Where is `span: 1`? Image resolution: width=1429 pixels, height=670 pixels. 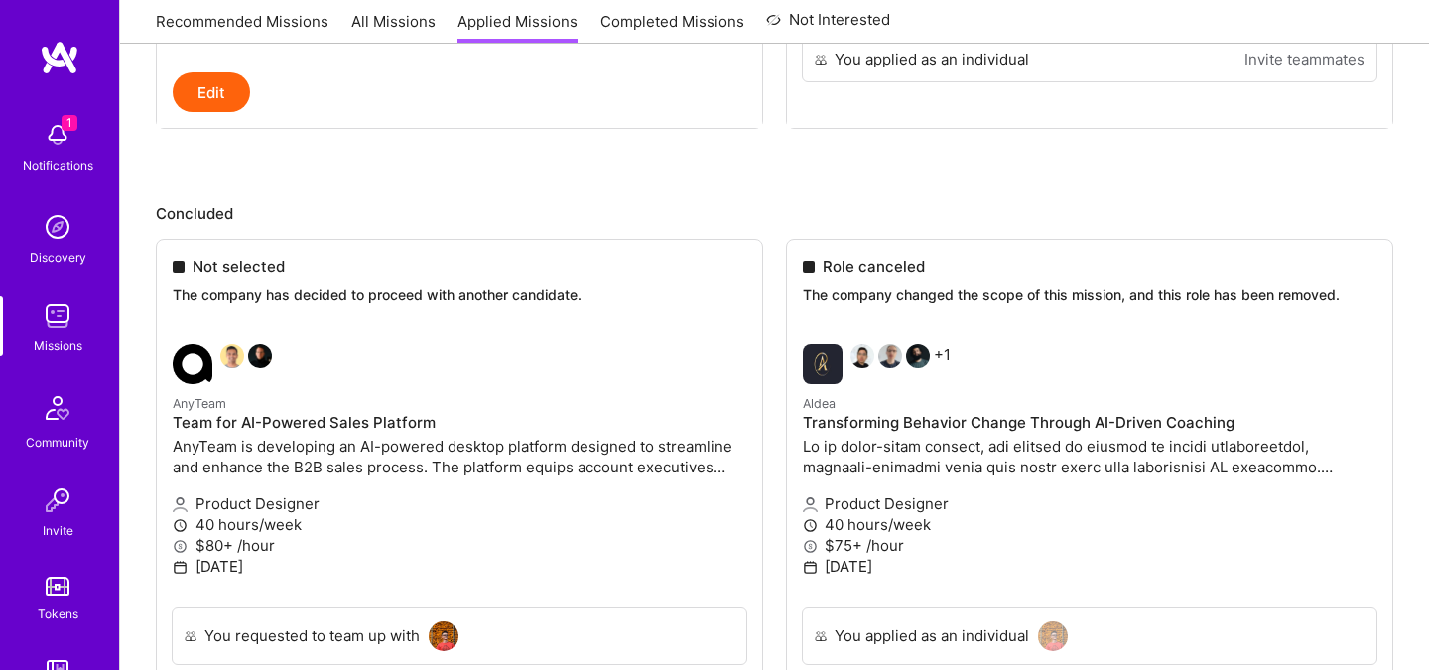
span: 1 is located at coordinates (69, 123).